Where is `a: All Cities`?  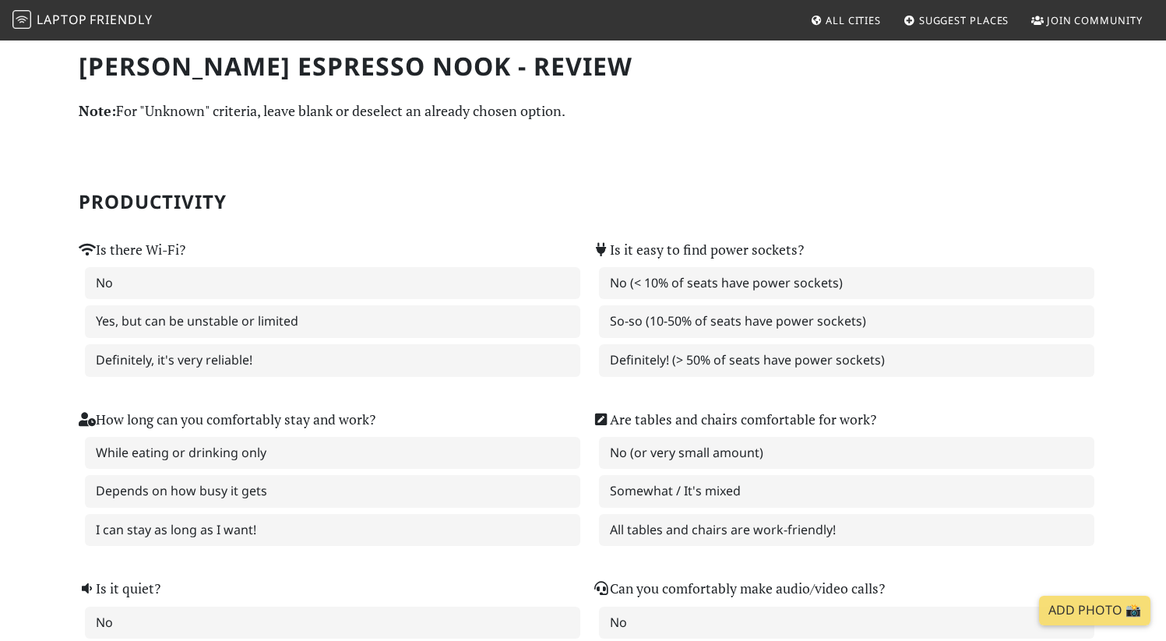
a: All Cities is located at coordinates (845, 20).